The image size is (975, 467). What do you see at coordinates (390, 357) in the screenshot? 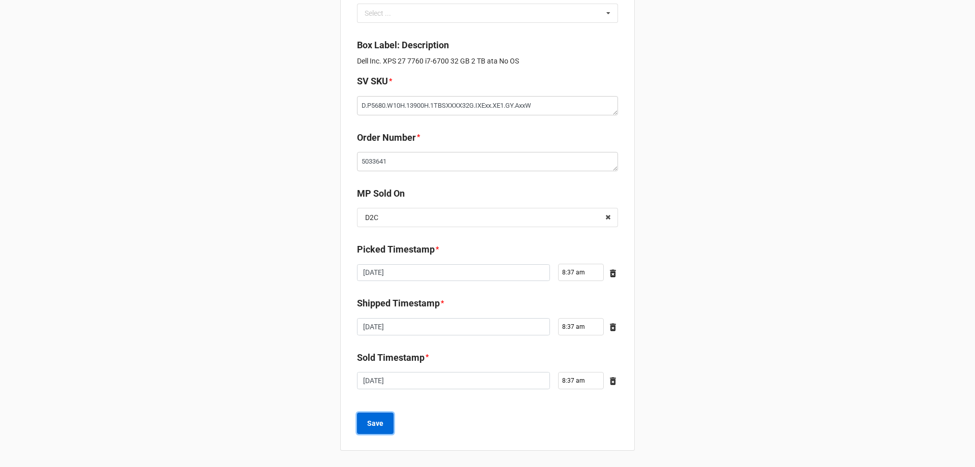
I see `label: Sold Timestamp` at bounding box center [390, 357].